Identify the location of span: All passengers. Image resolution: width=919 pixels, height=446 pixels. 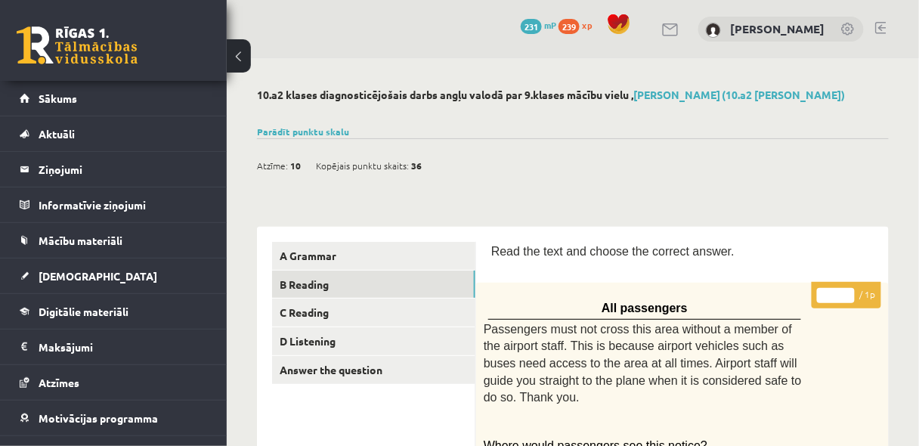
(645, 308).